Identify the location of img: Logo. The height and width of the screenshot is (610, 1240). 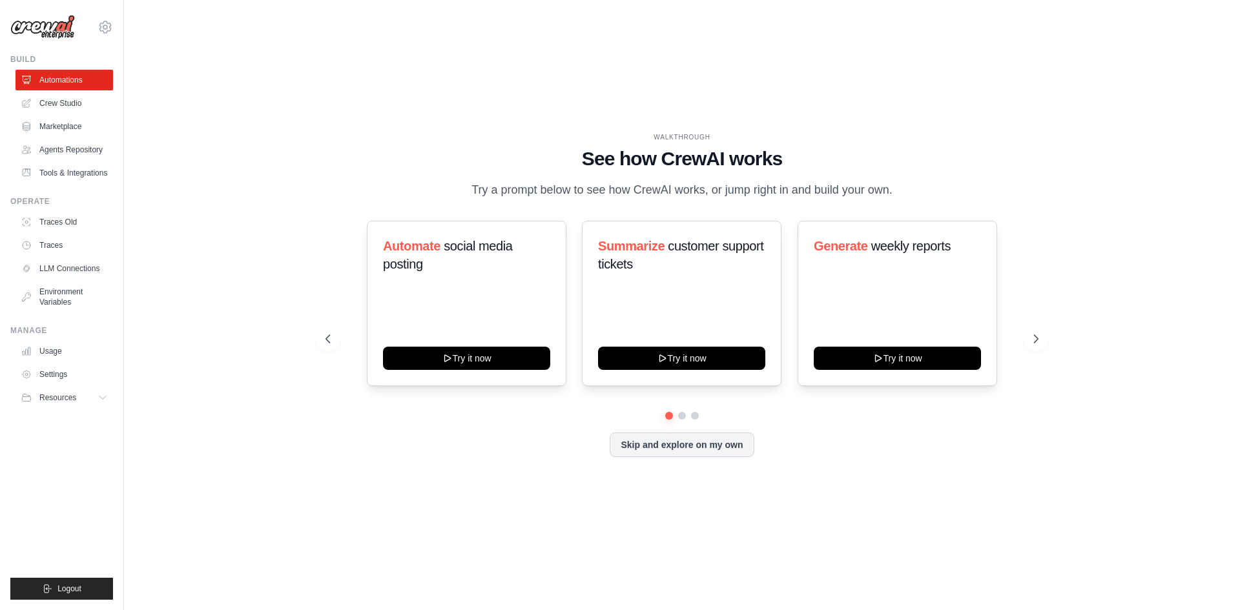
(43, 27).